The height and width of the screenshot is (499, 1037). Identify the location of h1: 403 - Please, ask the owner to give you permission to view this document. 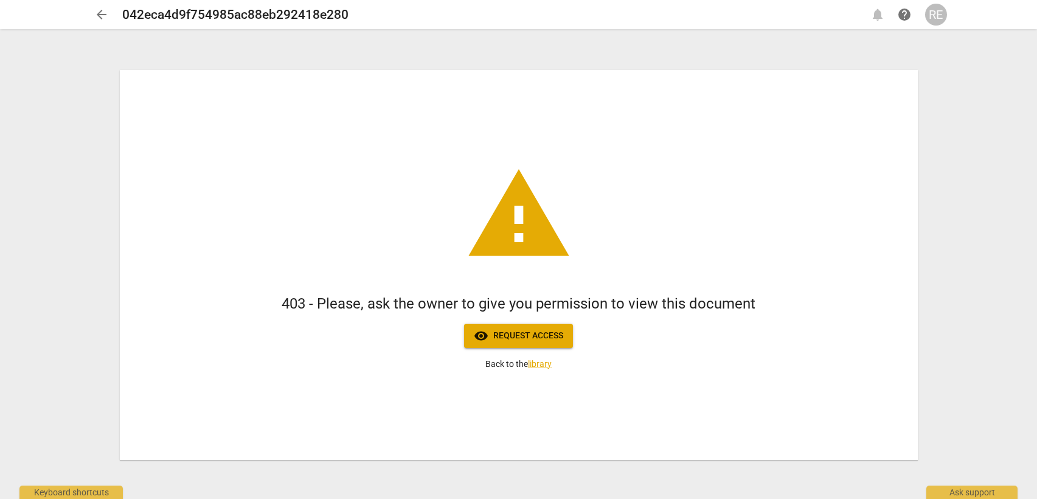
(518, 303).